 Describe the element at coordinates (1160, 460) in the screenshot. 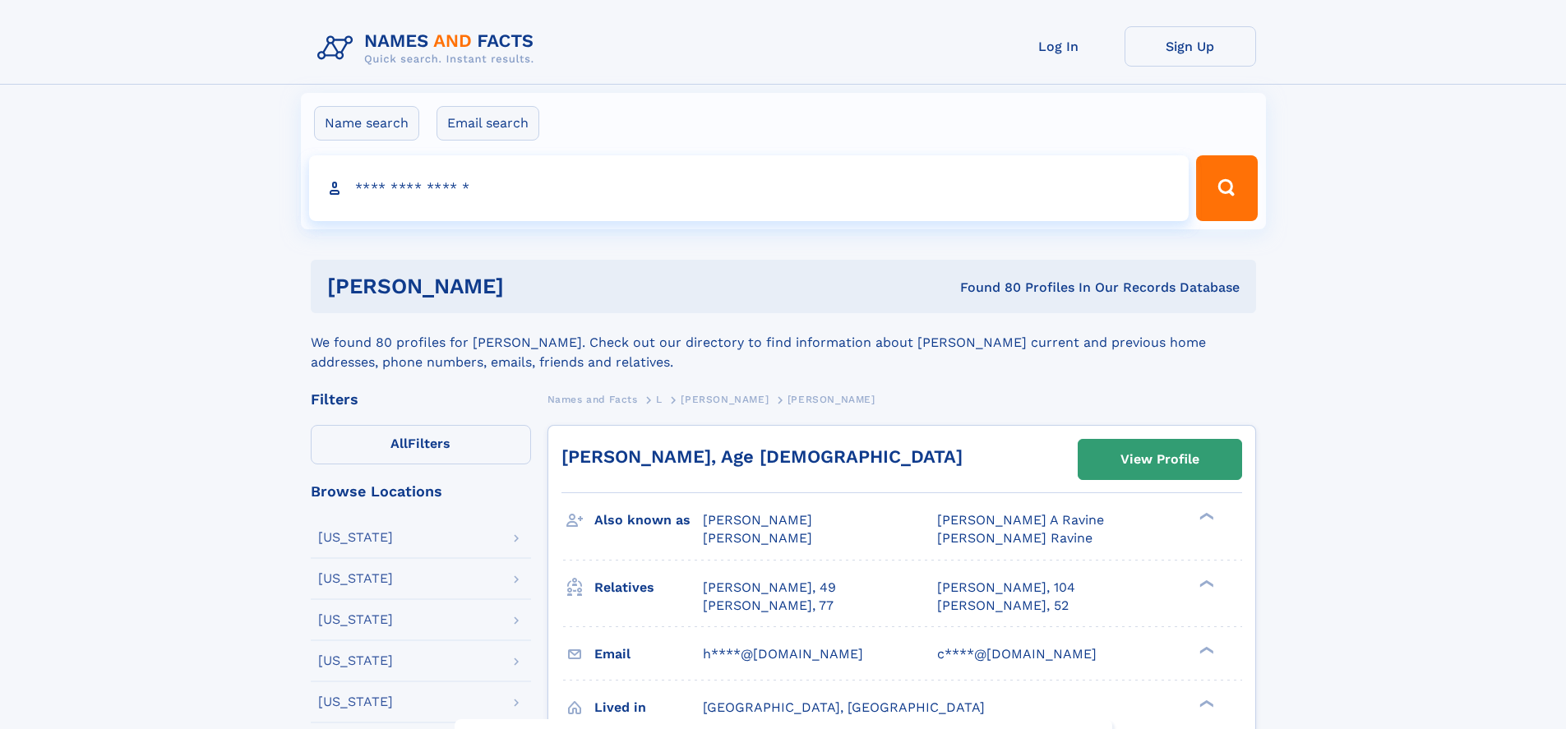

I see `a: View Profile` at that location.